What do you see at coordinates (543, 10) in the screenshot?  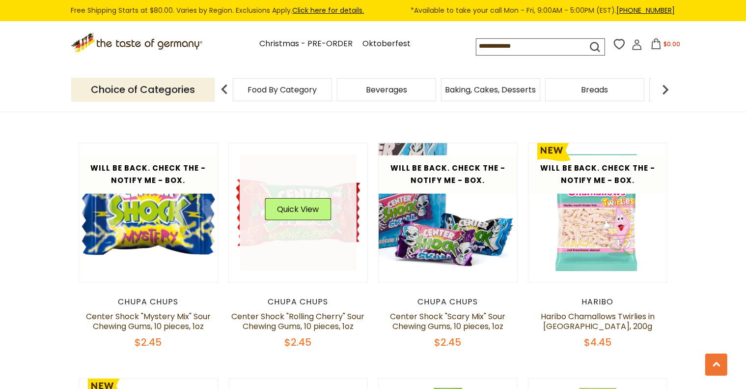 I see `span: *Available to take your call Mon - Fri, 9:00AM - 5:00PM (EST).` at bounding box center [543, 10].